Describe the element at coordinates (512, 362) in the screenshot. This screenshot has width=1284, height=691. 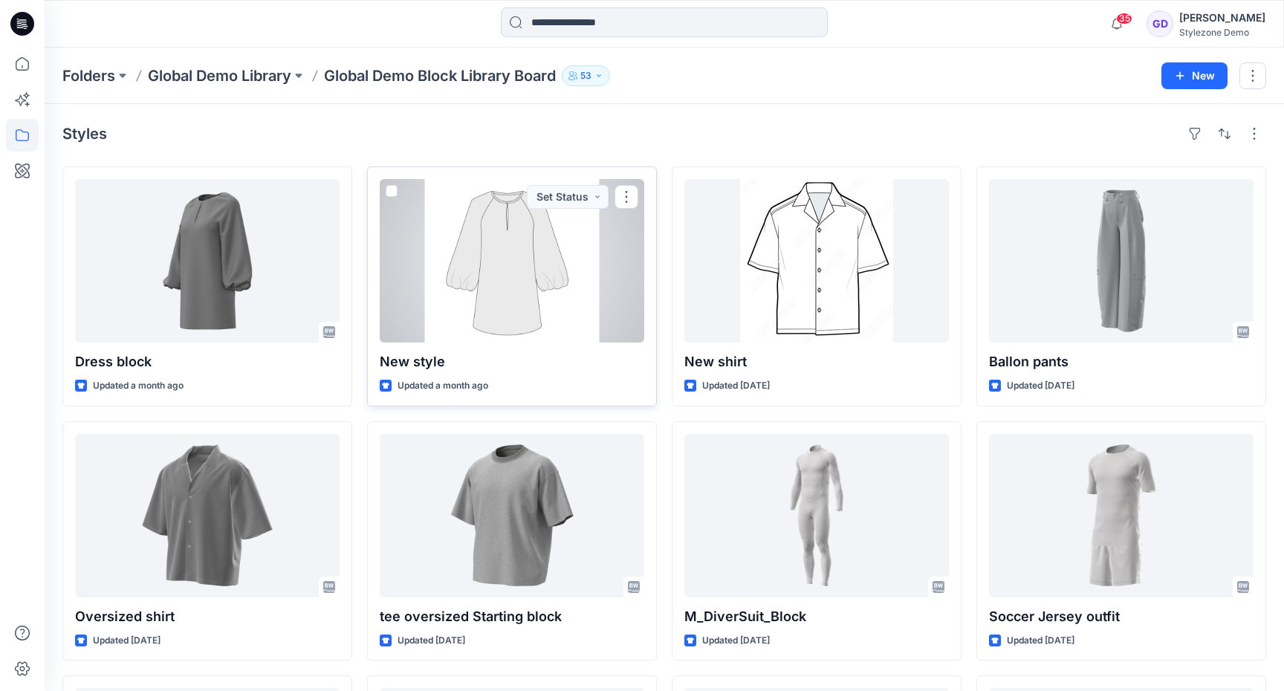
I see `p: New style` at that location.